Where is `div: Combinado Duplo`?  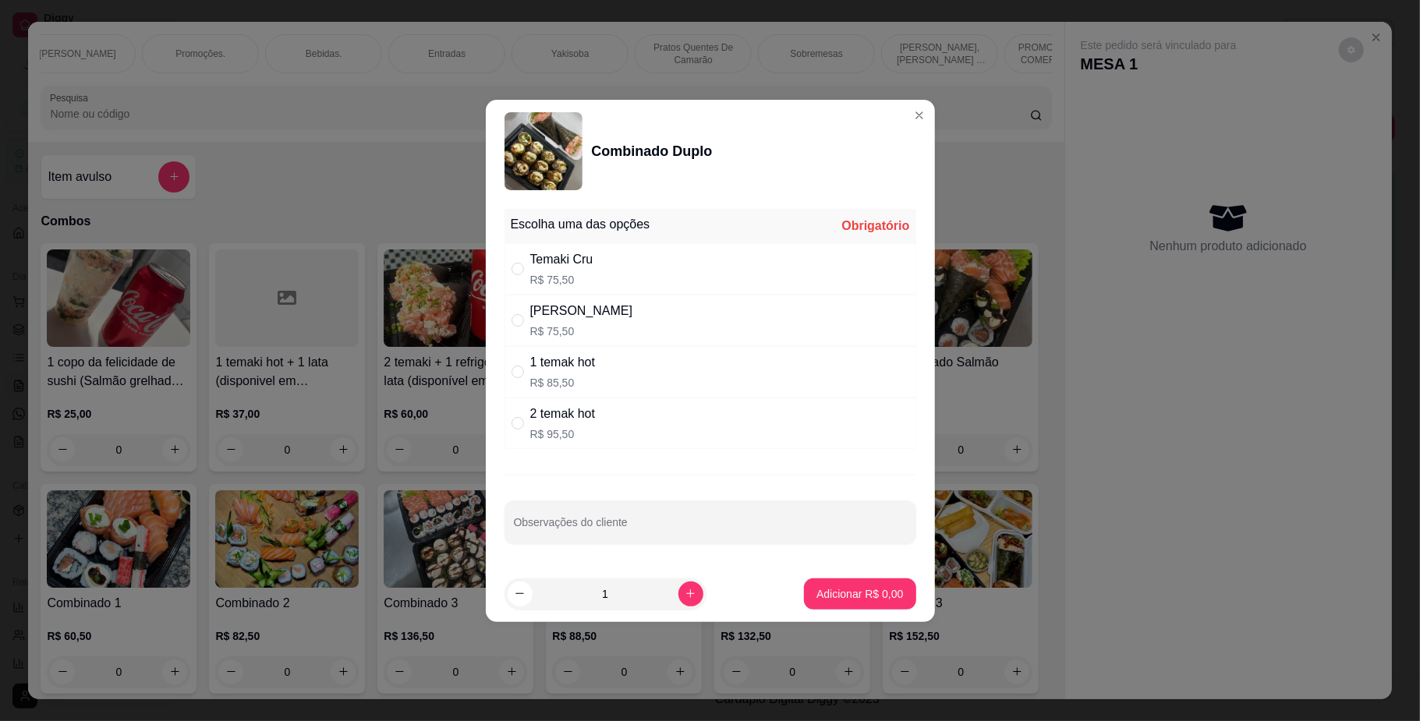
div: Combinado Duplo is located at coordinates (652, 151).